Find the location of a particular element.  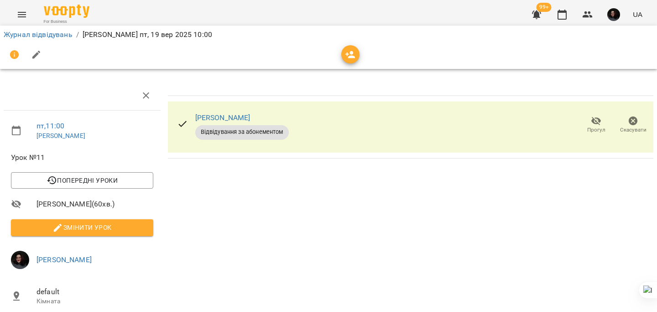

span: 99+ is located at coordinates (544, 7).